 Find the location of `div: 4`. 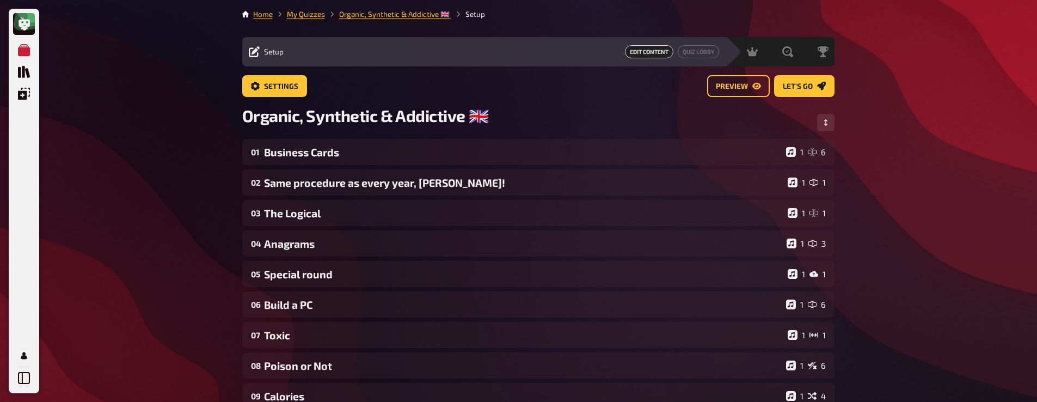

div: 4 is located at coordinates (816, 396).